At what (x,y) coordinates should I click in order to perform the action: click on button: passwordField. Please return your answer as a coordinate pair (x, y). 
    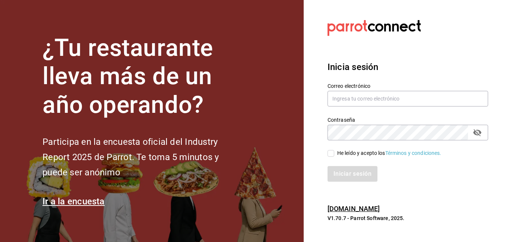
    Looking at the image, I should click on (478, 133).